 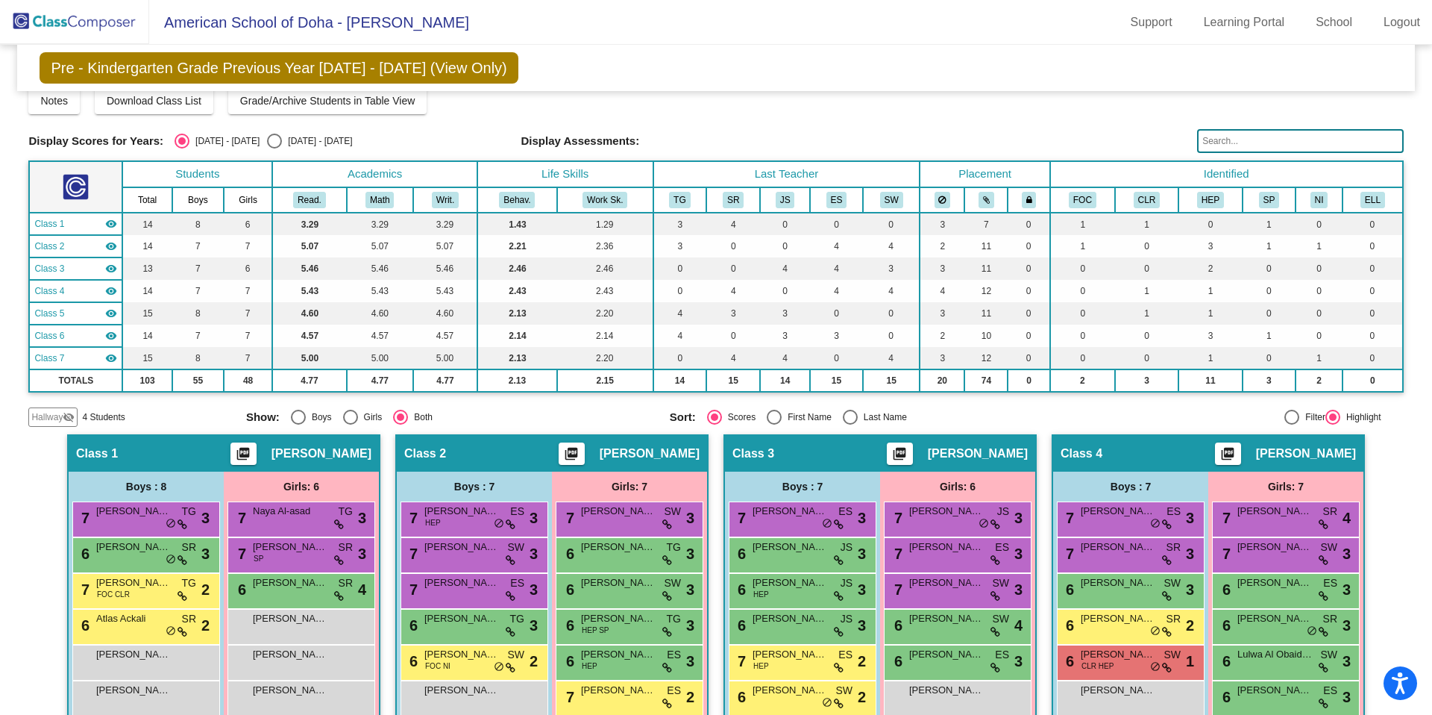 What do you see at coordinates (1361, 417) in the screenshot?
I see `div: Highlight` at bounding box center [1361, 417].